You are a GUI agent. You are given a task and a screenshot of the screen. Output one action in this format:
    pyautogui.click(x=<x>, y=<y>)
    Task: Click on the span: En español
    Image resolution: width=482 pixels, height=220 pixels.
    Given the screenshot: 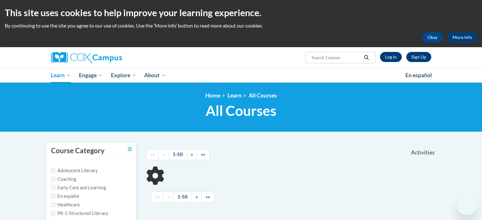 What is the action you would take?
    pyautogui.click(x=418, y=75)
    